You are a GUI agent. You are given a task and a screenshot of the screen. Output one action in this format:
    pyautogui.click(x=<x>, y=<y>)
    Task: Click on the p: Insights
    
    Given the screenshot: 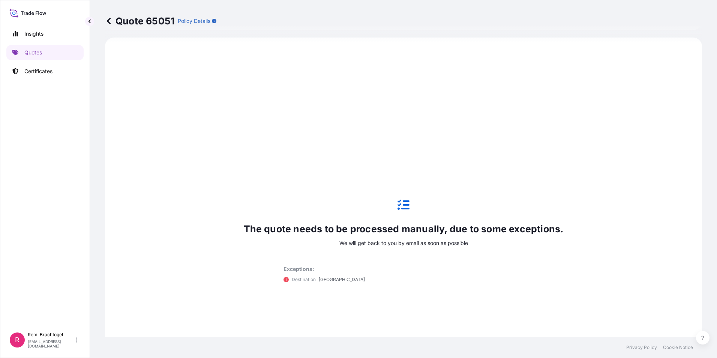 What is the action you would take?
    pyautogui.click(x=34, y=34)
    